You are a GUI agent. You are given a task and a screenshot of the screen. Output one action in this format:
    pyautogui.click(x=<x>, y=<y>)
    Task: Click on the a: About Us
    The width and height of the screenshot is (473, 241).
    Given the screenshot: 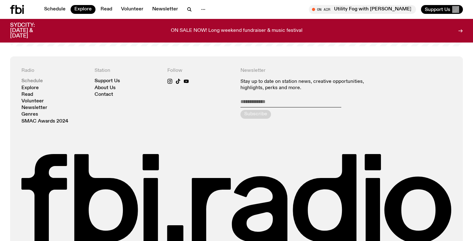 What is the action you would take?
    pyautogui.click(x=105, y=88)
    